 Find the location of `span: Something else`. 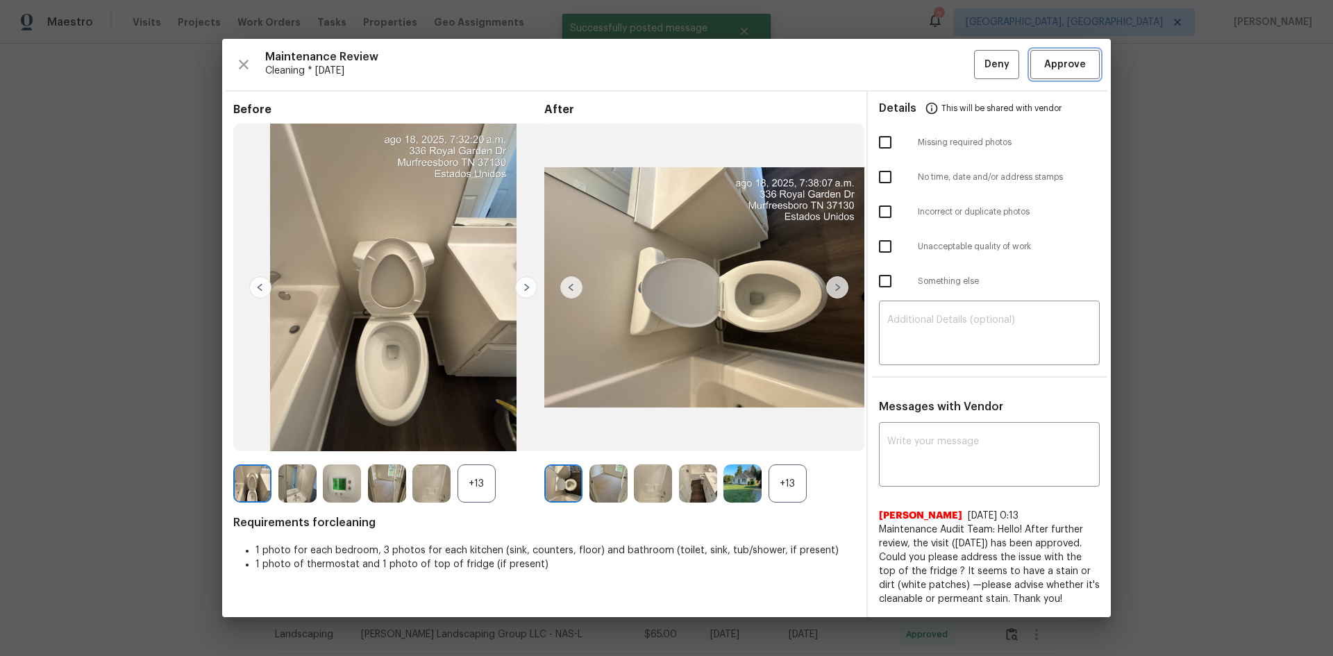

span: Something else is located at coordinates (1008, 281).